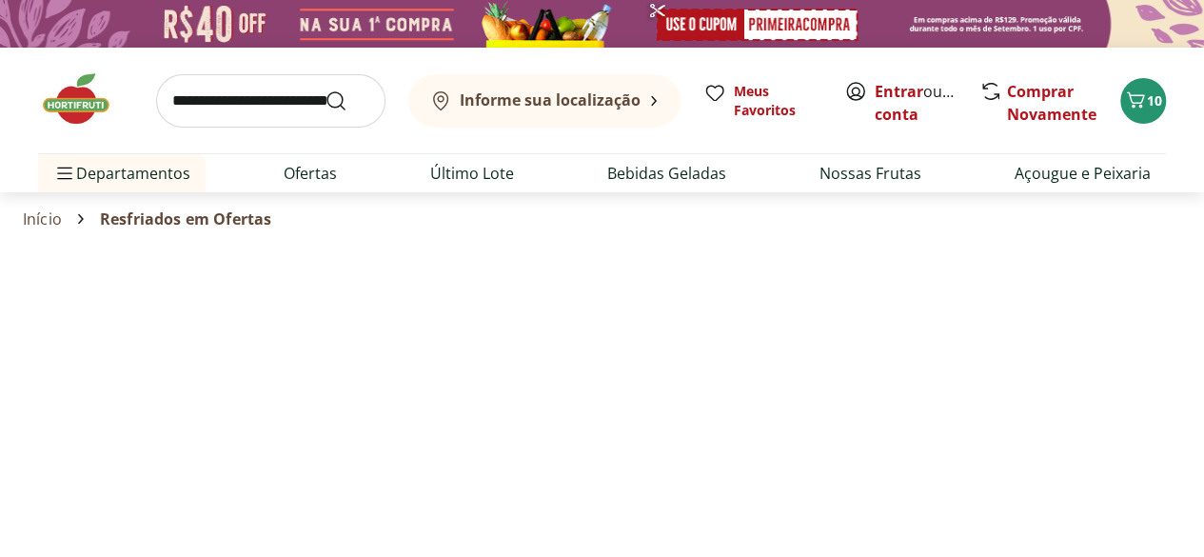  I want to click on span: ou, so click(917, 103).